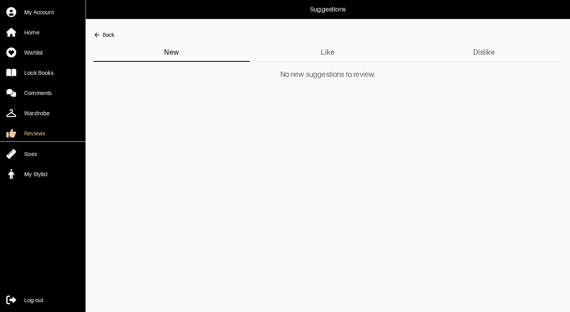 The width and height of the screenshot is (570, 312). Describe the element at coordinates (104, 35) in the screenshot. I see `button: Back` at that location.